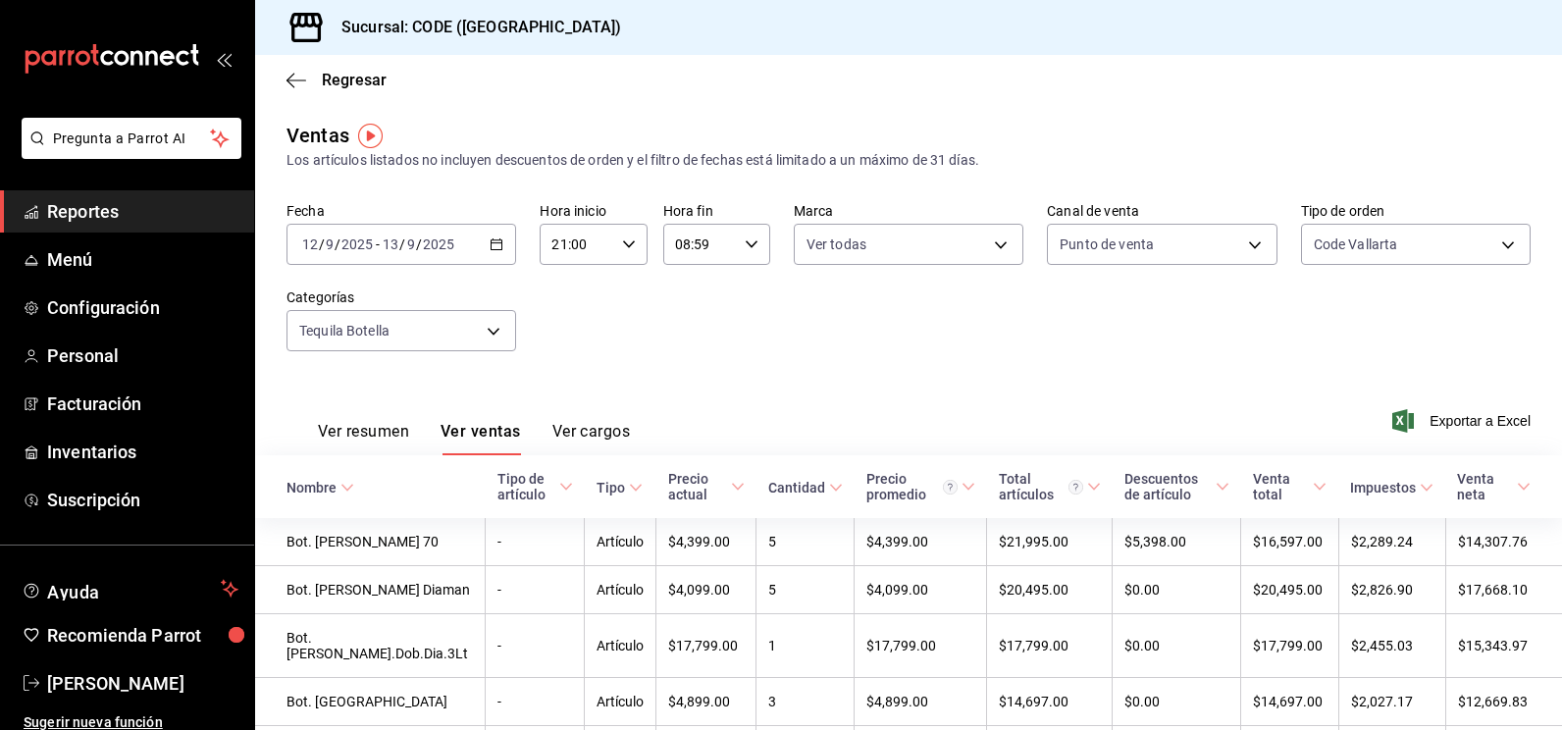 The width and height of the screenshot is (1562, 730). I want to click on span: Ayuda, so click(129, 589).